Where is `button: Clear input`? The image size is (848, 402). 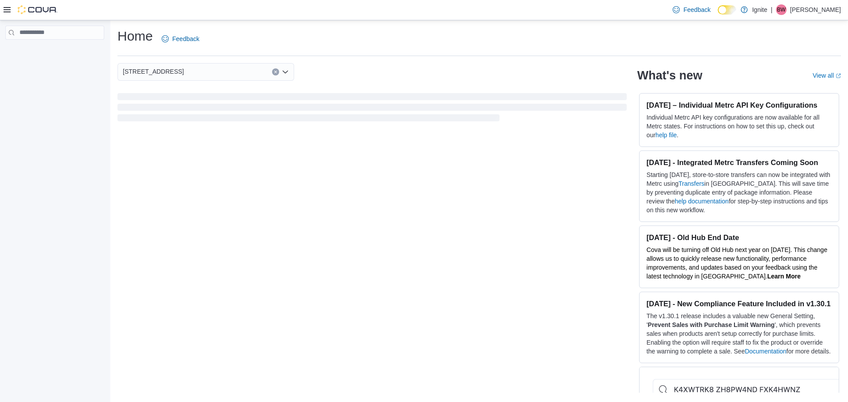 button: Clear input is located at coordinates (276, 72).